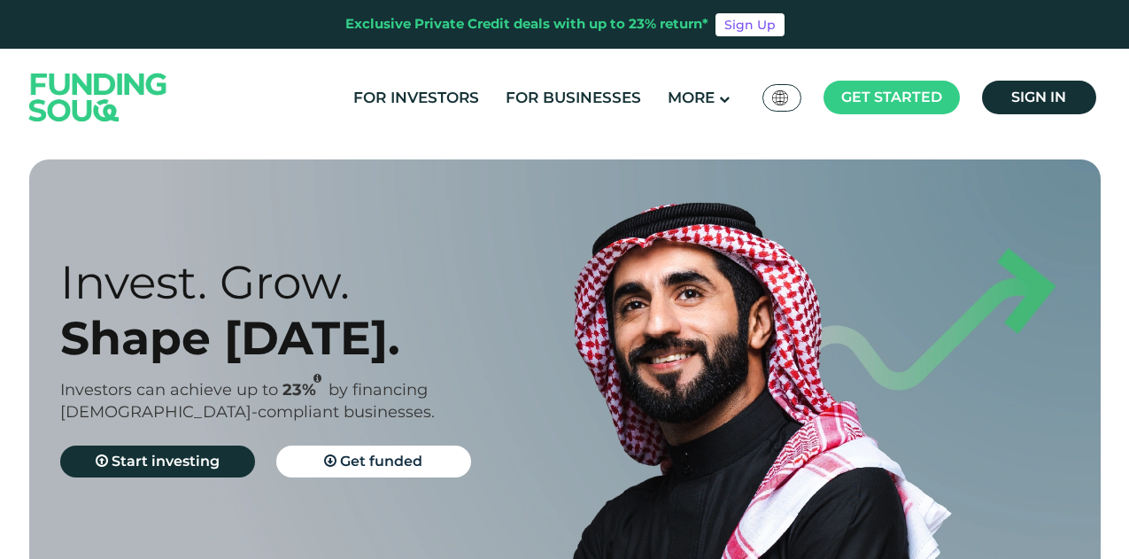 The image size is (1129, 559). Describe the element at coordinates (891, 96) in the screenshot. I see `span: Get started` at that location.